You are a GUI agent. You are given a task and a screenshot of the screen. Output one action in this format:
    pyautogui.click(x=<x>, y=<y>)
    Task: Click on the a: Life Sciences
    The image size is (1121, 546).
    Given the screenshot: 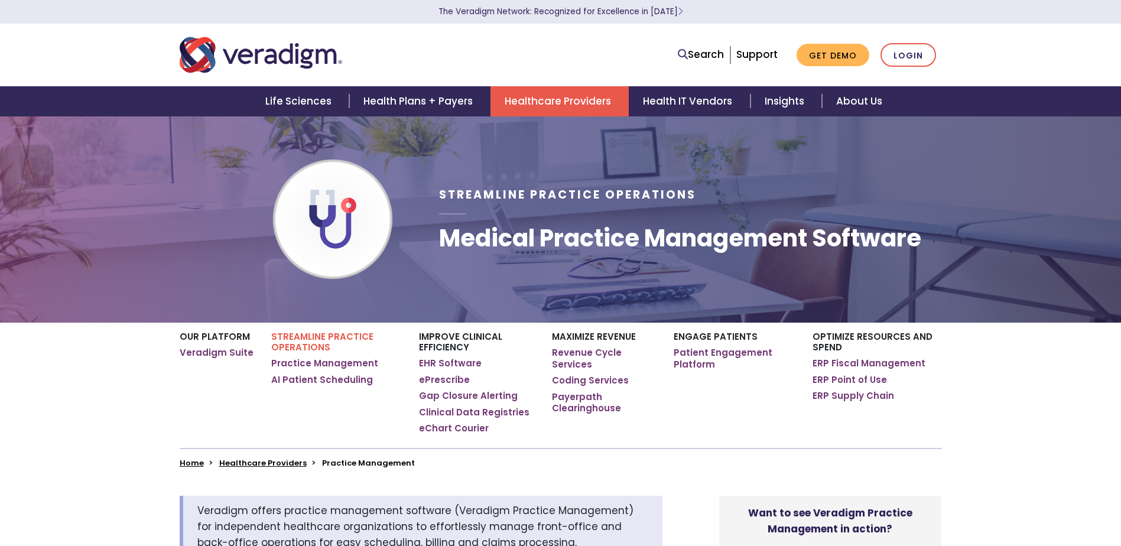 What is the action you would take?
    pyautogui.click(x=300, y=101)
    